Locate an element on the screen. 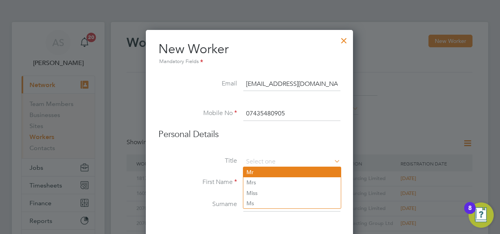 The width and height of the screenshot is (500, 234). label: First Name is located at coordinates (198, 182).